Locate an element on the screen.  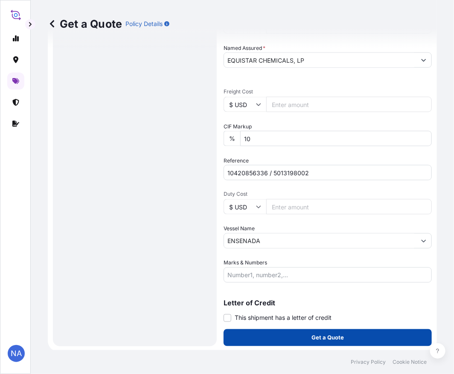
input: Your internal reference is located at coordinates (328, 173).